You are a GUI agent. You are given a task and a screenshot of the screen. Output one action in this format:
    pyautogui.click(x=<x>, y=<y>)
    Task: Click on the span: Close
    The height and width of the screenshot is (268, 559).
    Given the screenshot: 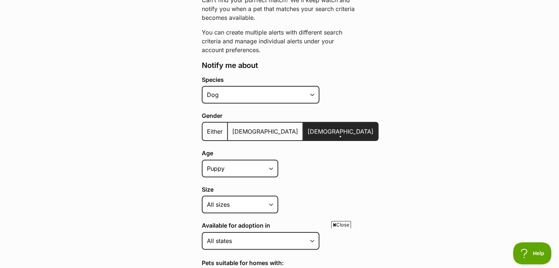 What is the action you would take?
    pyautogui.click(x=341, y=225)
    